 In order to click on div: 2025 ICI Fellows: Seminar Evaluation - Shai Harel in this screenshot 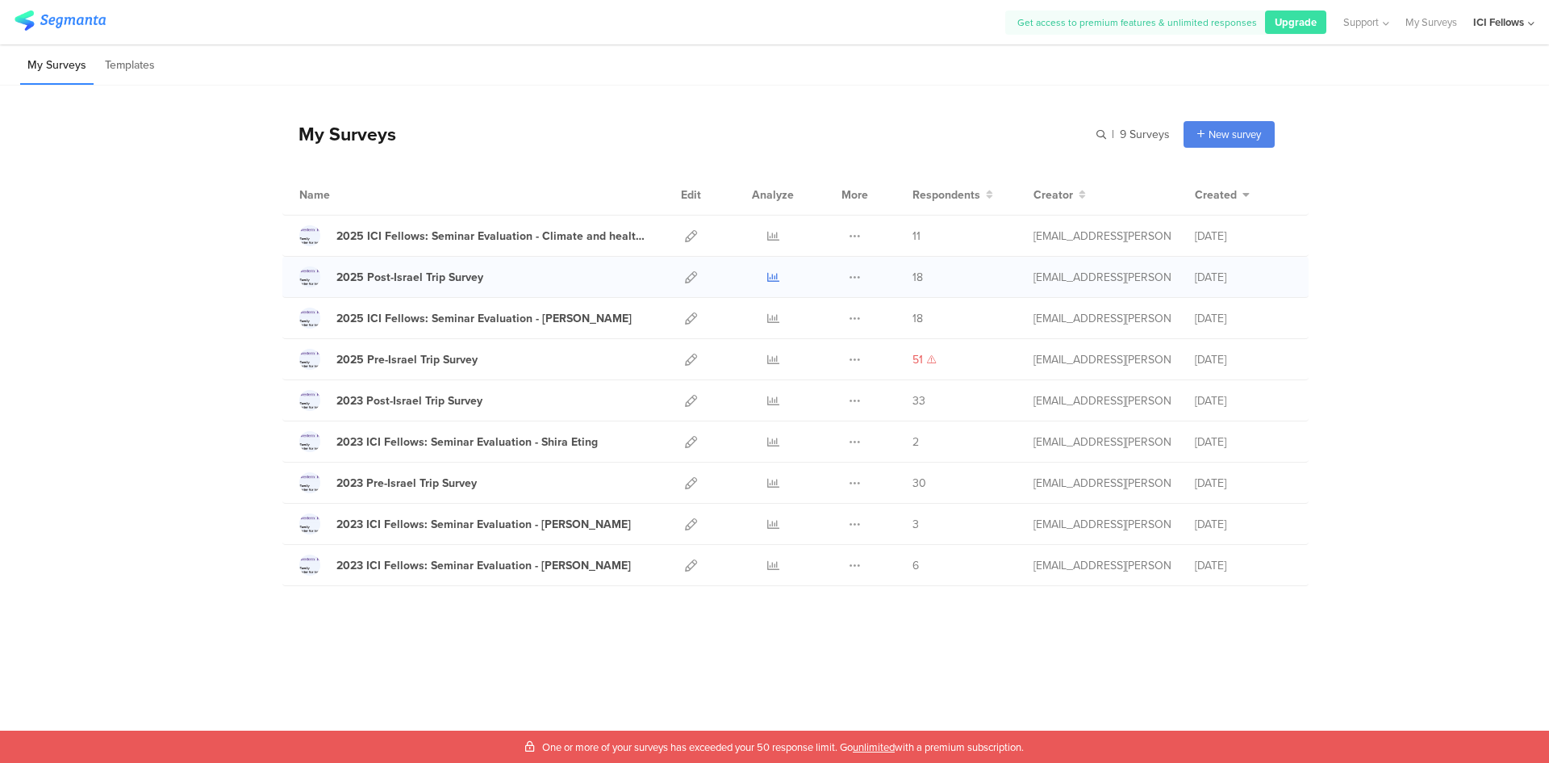, I will do `click(484, 318)`.